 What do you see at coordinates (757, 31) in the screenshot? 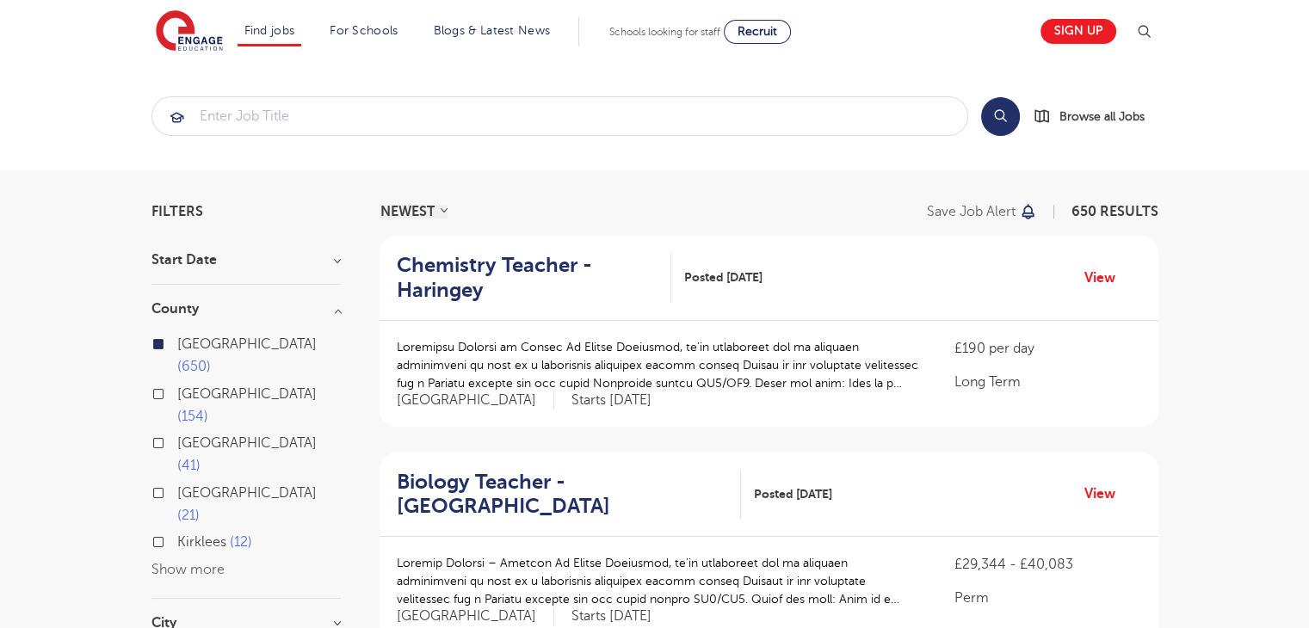
I see `span: Recruit` at bounding box center [757, 31].